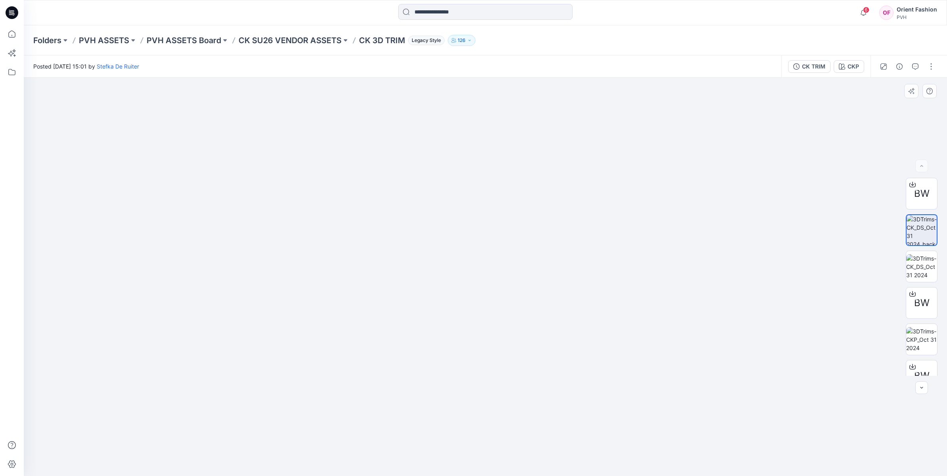  What do you see at coordinates (922, 340) in the screenshot?
I see `img: 3DTrims-CKP_Oct 31 2024` at bounding box center [922, 340].